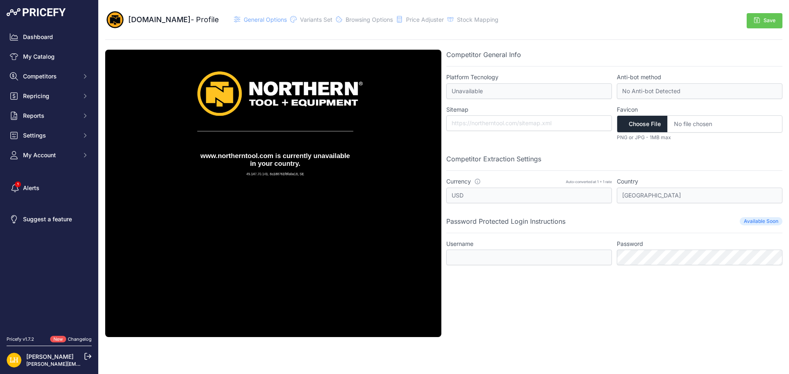 The image size is (789, 374). What do you see at coordinates (49, 37) in the screenshot?
I see `a: Dashboard` at bounding box center [49, 37].